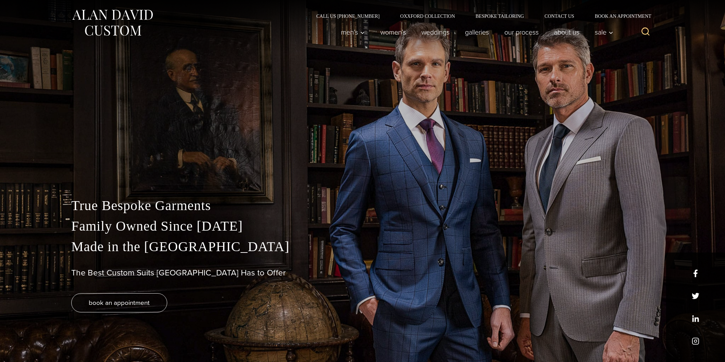  I want to click on a: Women’s, so click(393, 32).